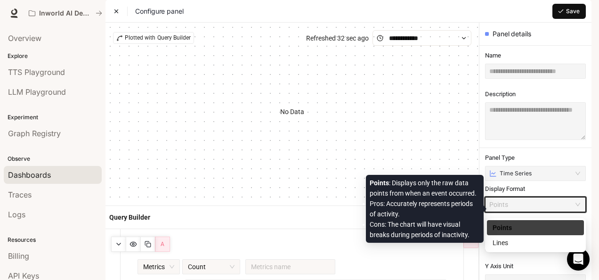  What do you see at coordinates (515, 173) in the screenshot?
I see `span: Time Series` at bounding box center [515, 173].